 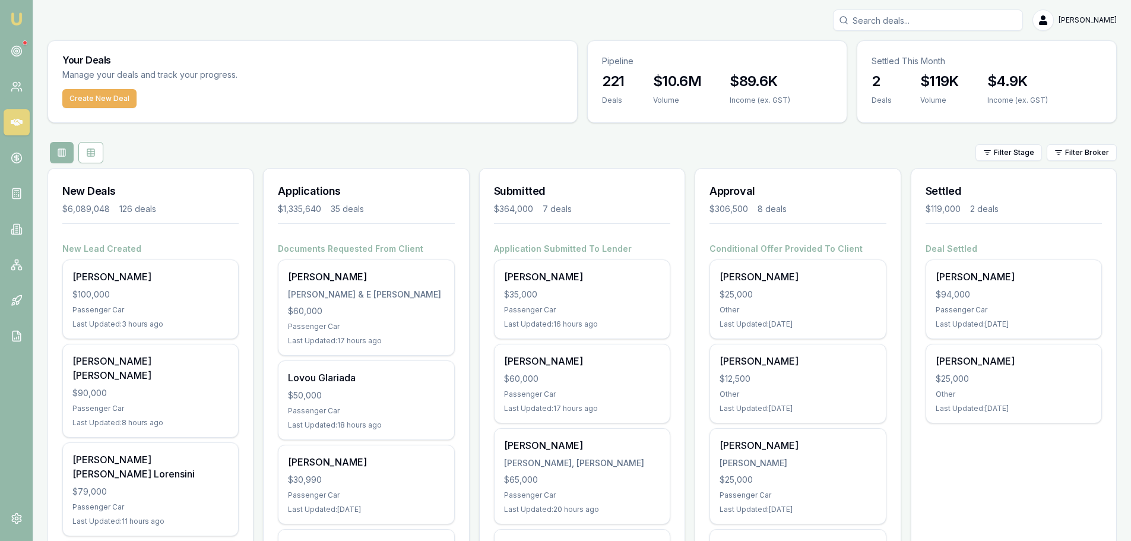 I want to click on div: $50,000, so click(x=366, y=395).